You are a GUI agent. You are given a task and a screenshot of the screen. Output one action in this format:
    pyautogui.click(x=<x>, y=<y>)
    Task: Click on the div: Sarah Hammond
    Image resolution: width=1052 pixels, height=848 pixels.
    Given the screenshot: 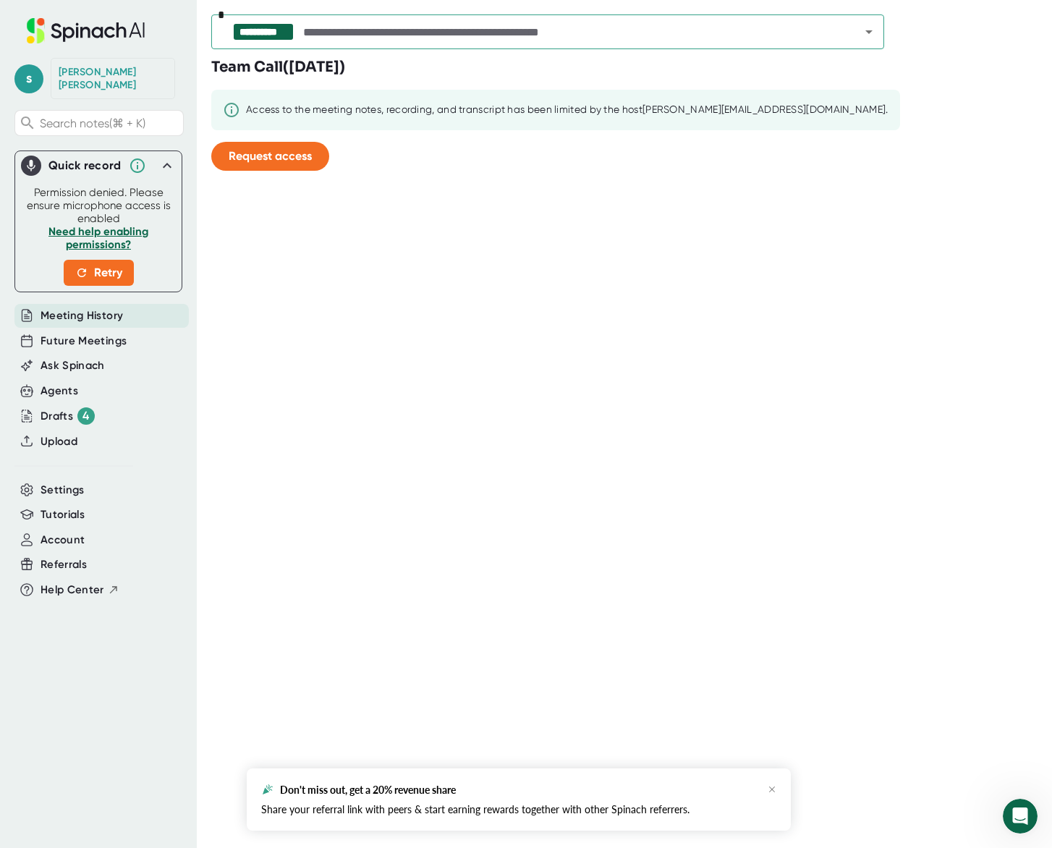 What is the action you would take?
    pyautogui.click(x=113, y=78)
    